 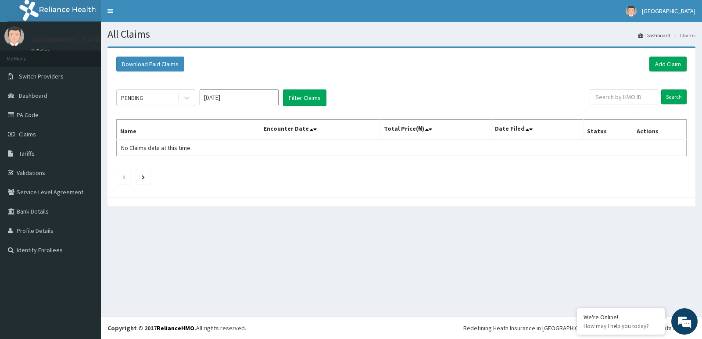 I want to click on th: Total Price(₦), so click(x=435, y=130).